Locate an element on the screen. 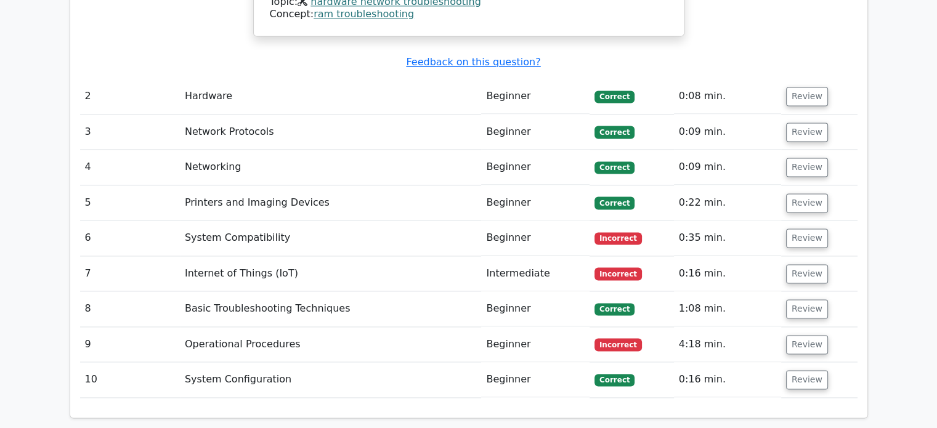 This screenshot has width=937, height=428. td: 9 is located at coordinates (130, 344).